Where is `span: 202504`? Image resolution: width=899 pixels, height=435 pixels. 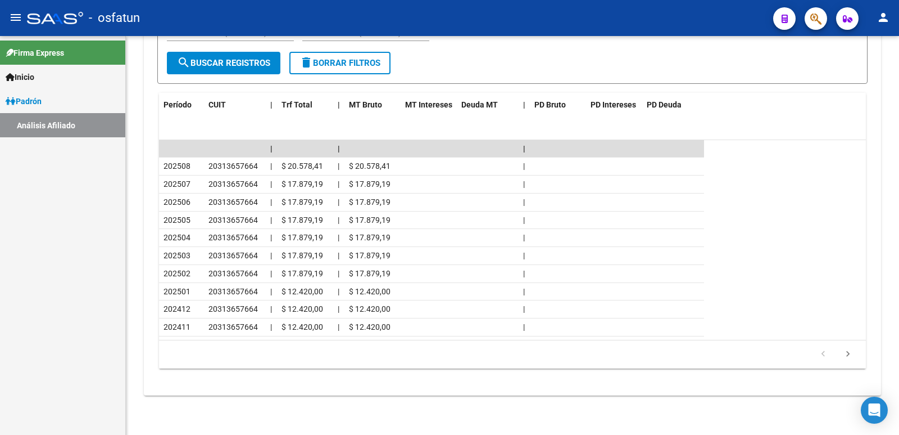 span: 202504 is located at coordinates (177, 237).